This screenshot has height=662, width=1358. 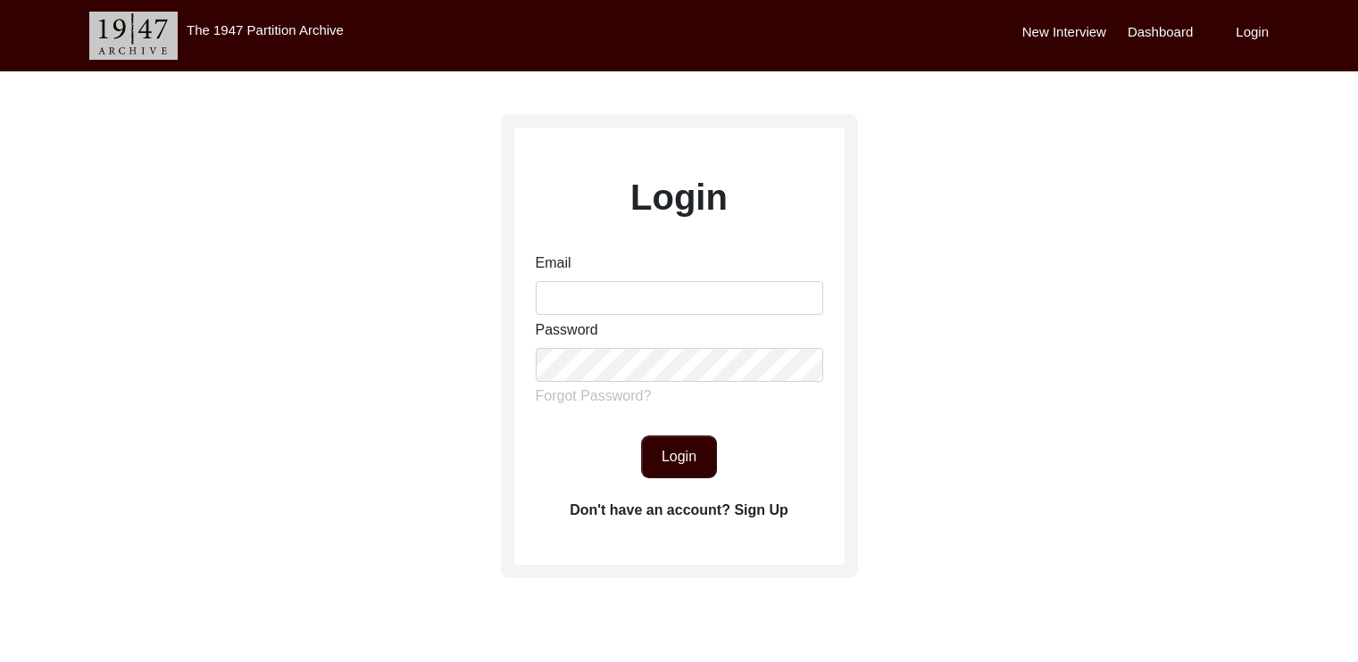 What do you see at coordinates (594, 396) in the screenshot?
I see `label: Forgot Password?` at bounding box center [594, 396].